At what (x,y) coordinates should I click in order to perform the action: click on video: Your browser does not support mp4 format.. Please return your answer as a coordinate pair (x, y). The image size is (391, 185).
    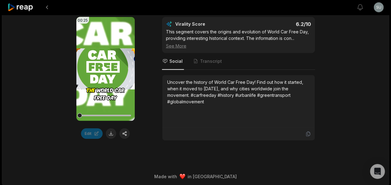
    Looking at the image, I should click on (105, 69).